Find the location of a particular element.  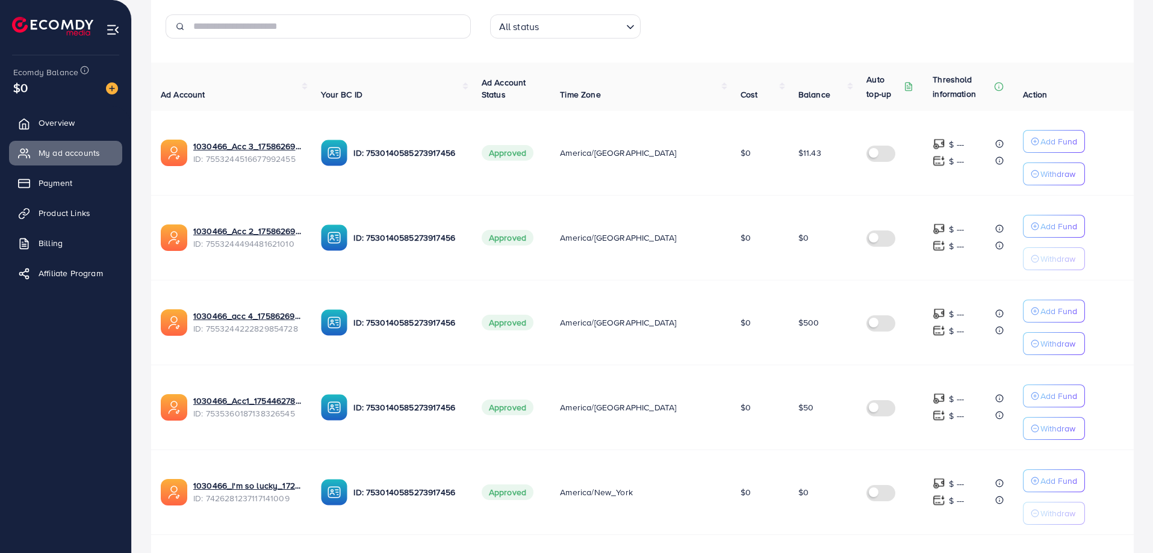

p: Threshold information is located at coordinates (962, 87).